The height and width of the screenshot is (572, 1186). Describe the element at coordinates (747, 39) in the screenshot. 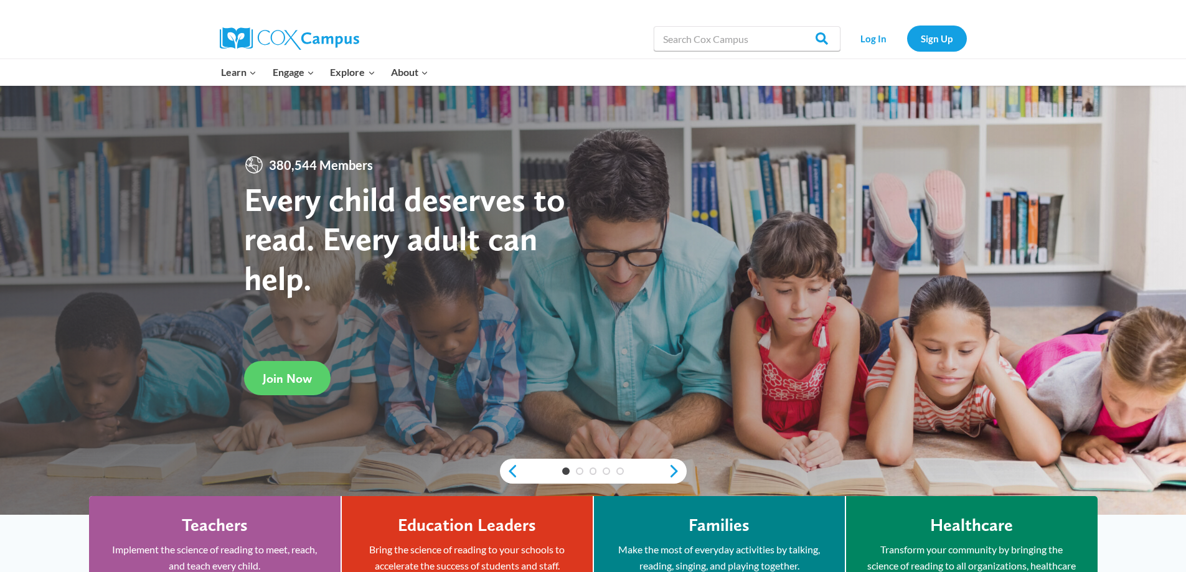

I see `input: Search Cox Campus` at that location.